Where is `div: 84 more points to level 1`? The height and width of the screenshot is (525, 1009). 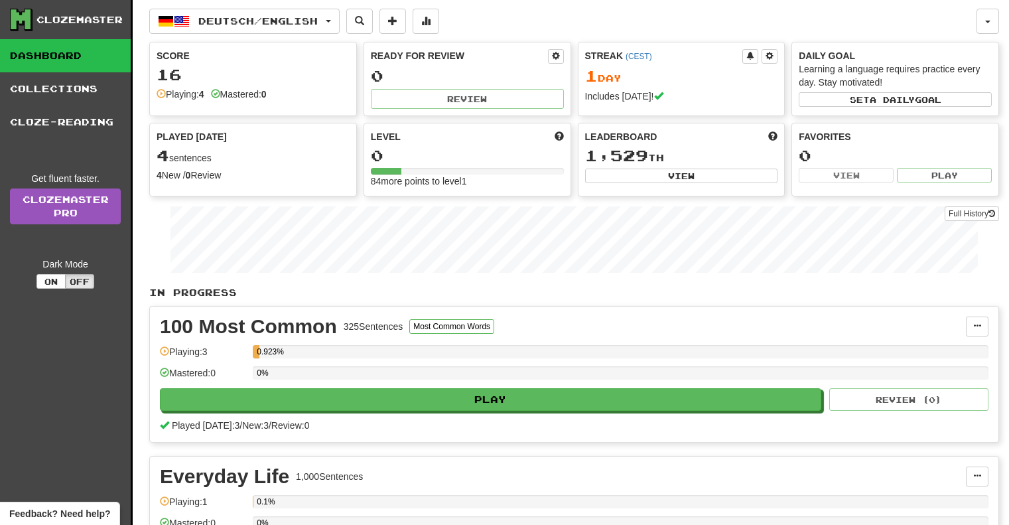 div: 84 more points to level 1 is located at coordinates (467, 181).